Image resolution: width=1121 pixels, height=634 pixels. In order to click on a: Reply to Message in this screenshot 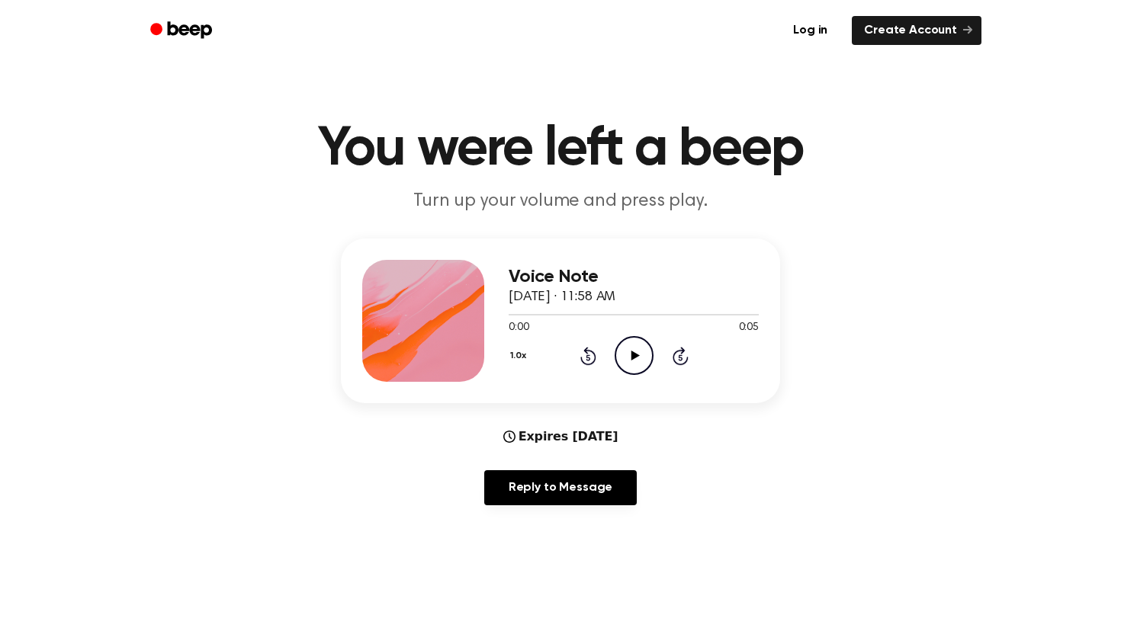, I will do `click(560, 488)`.